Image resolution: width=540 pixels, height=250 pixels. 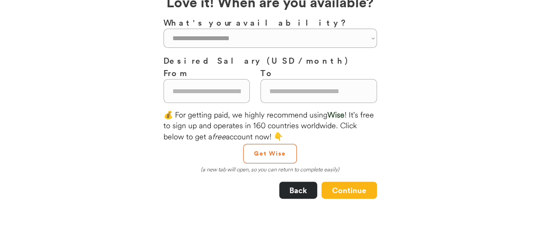 What do you see at coordinates (270, 169) in the screenshot?
I see `em: (a new tab will open, so you can return to complete easily)` at bounding box center [270, 169].